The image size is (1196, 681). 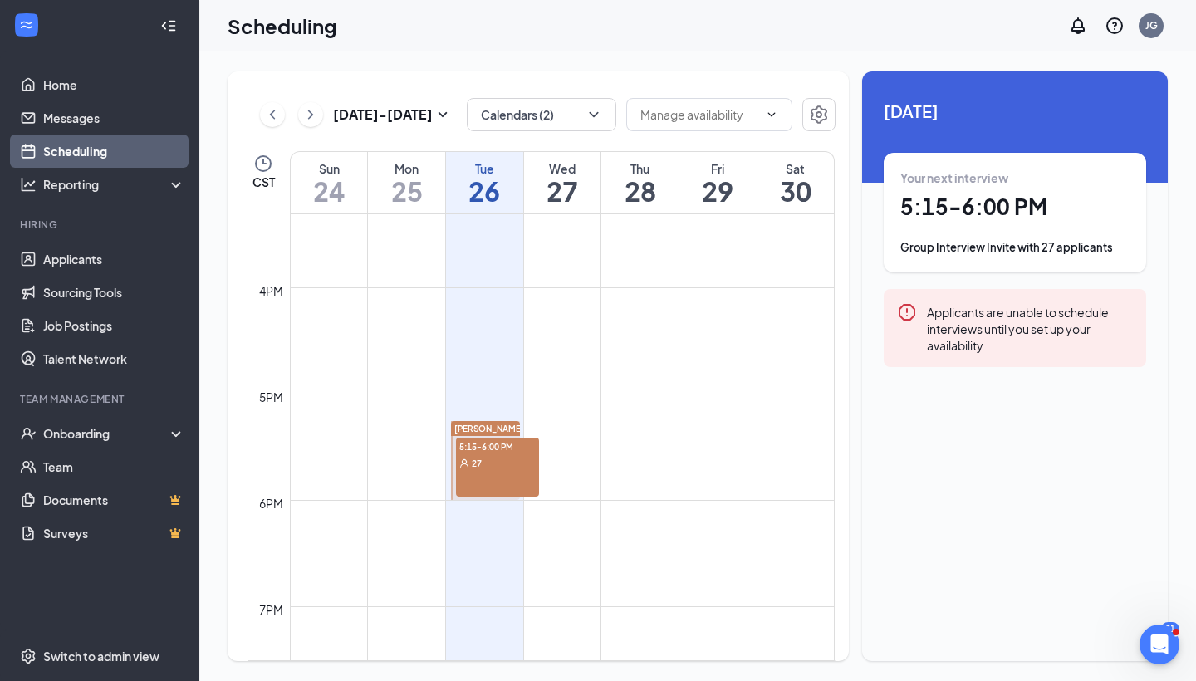 What do you see at coordinates (114, 500) in the screenshot?
I see `a: DocumentsCrown` at bounding box center [114, 500].